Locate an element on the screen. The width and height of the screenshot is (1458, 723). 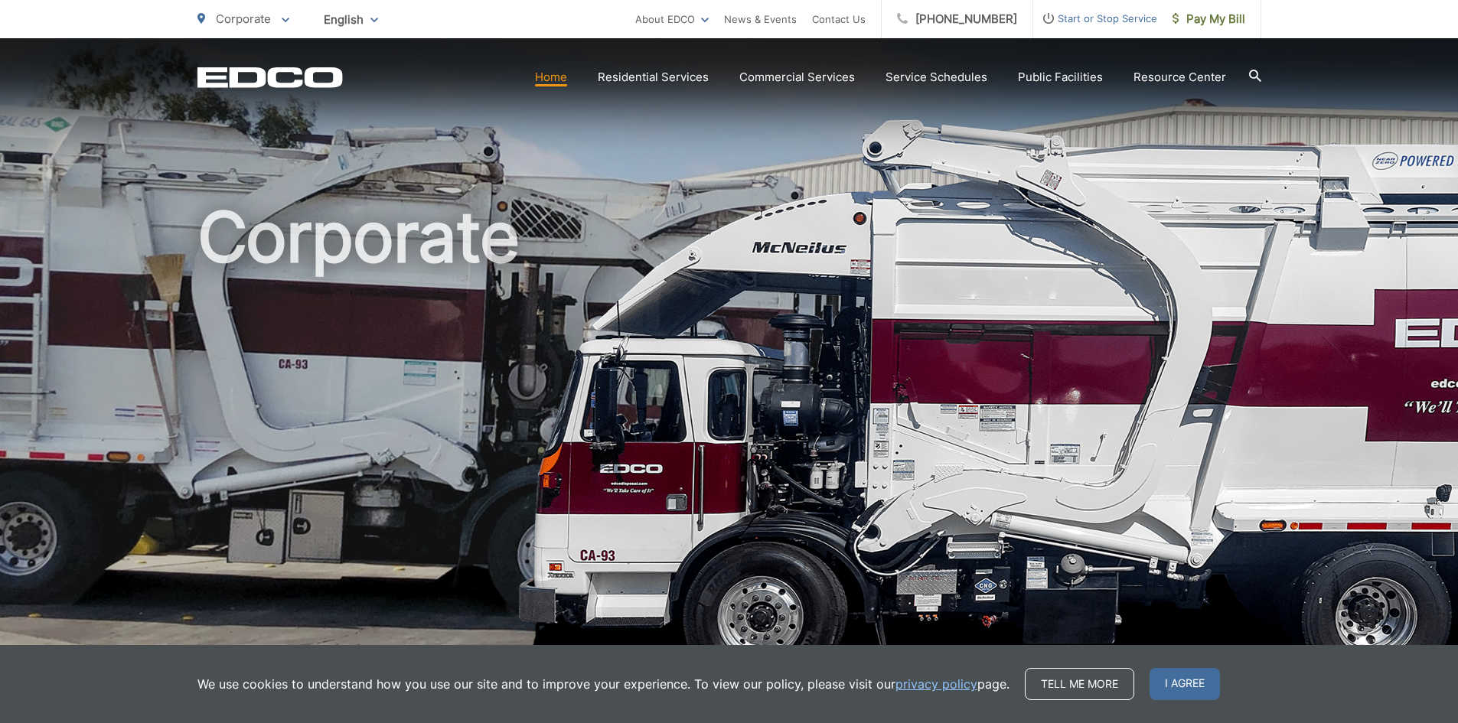
a: News & Events is located at coordinates (760, 19).